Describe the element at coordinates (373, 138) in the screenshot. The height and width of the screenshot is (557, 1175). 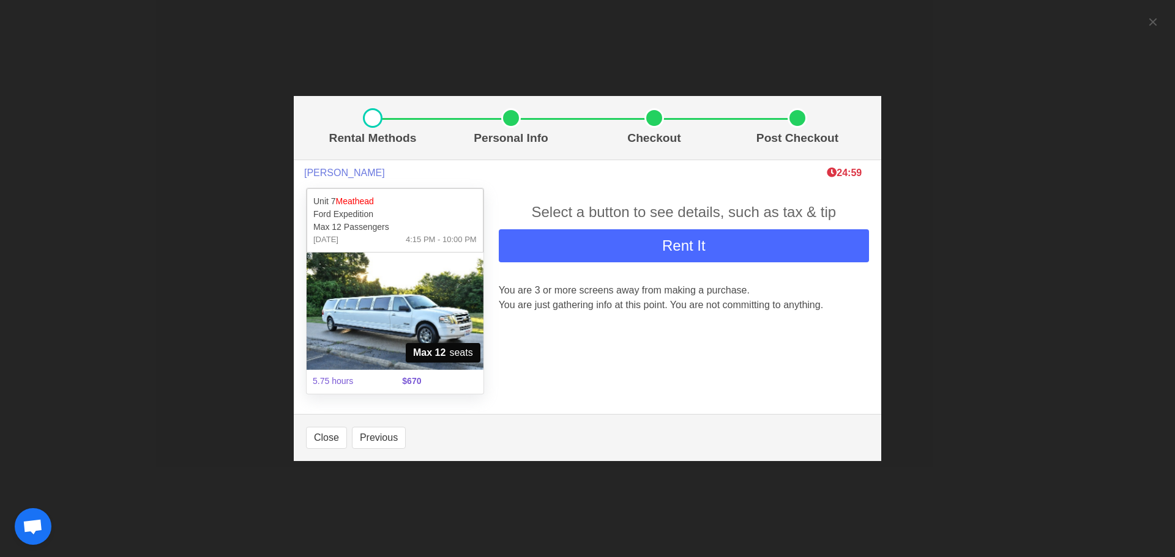
I see `p: Rental Methods` at that location.